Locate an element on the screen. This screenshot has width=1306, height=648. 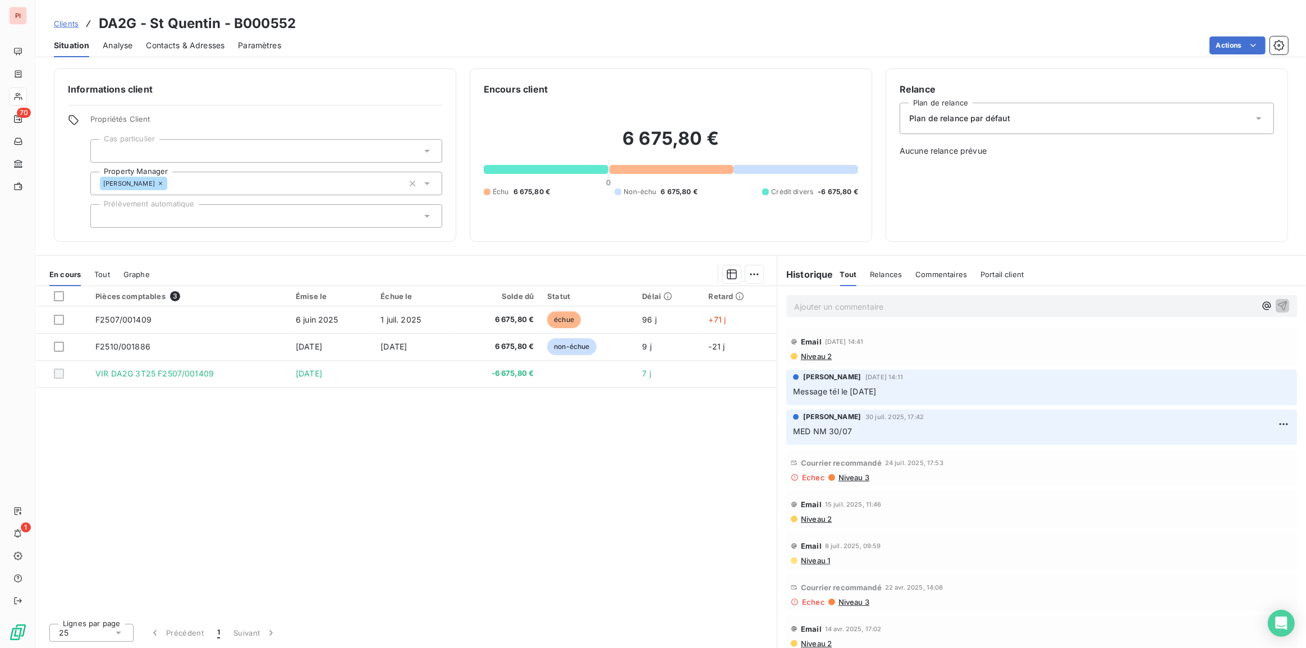
span: 25 is located at coordinates (63, 633).